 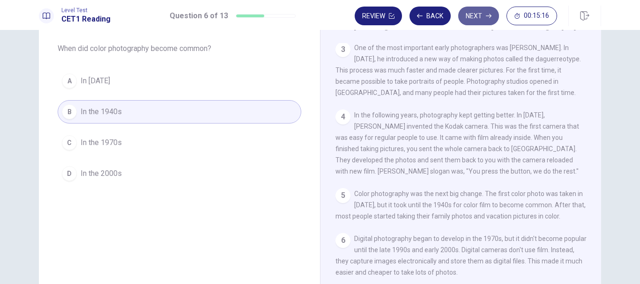 What do you see at coordinates (179, 174) in the screenshot?
I see `button: DIn the 2000s` at bounding box center [179, 174].